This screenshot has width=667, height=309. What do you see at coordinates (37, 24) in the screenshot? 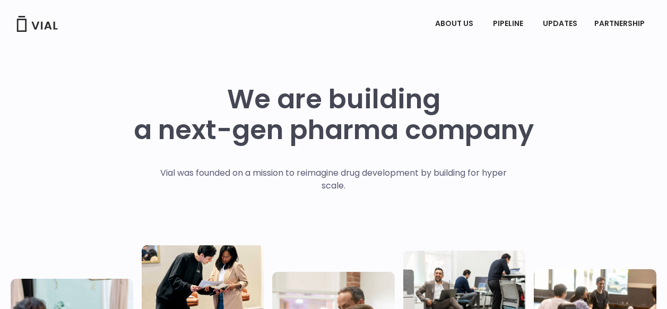
I see `img: Vial Logo` at bounding box center [37, 24].